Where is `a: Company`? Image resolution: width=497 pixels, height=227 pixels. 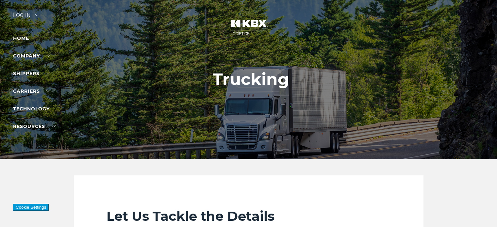 a: Company is located at coordinates (32, 56).